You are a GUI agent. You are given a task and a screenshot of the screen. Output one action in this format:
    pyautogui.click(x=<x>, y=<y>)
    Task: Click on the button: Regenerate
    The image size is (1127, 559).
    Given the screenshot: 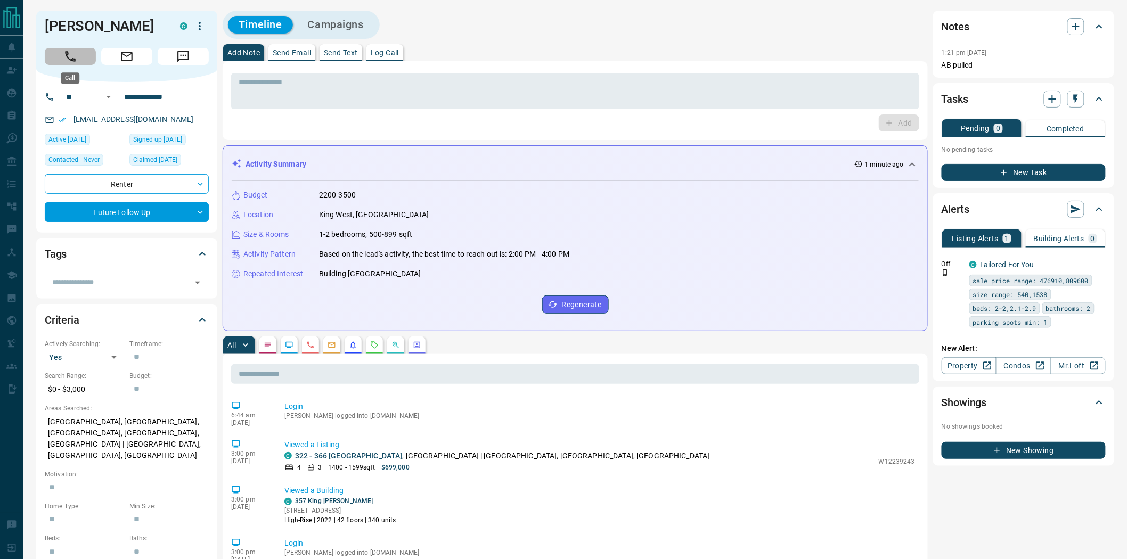 What is the action you would take?
    pyautogui.click(x=575, y=305)
    